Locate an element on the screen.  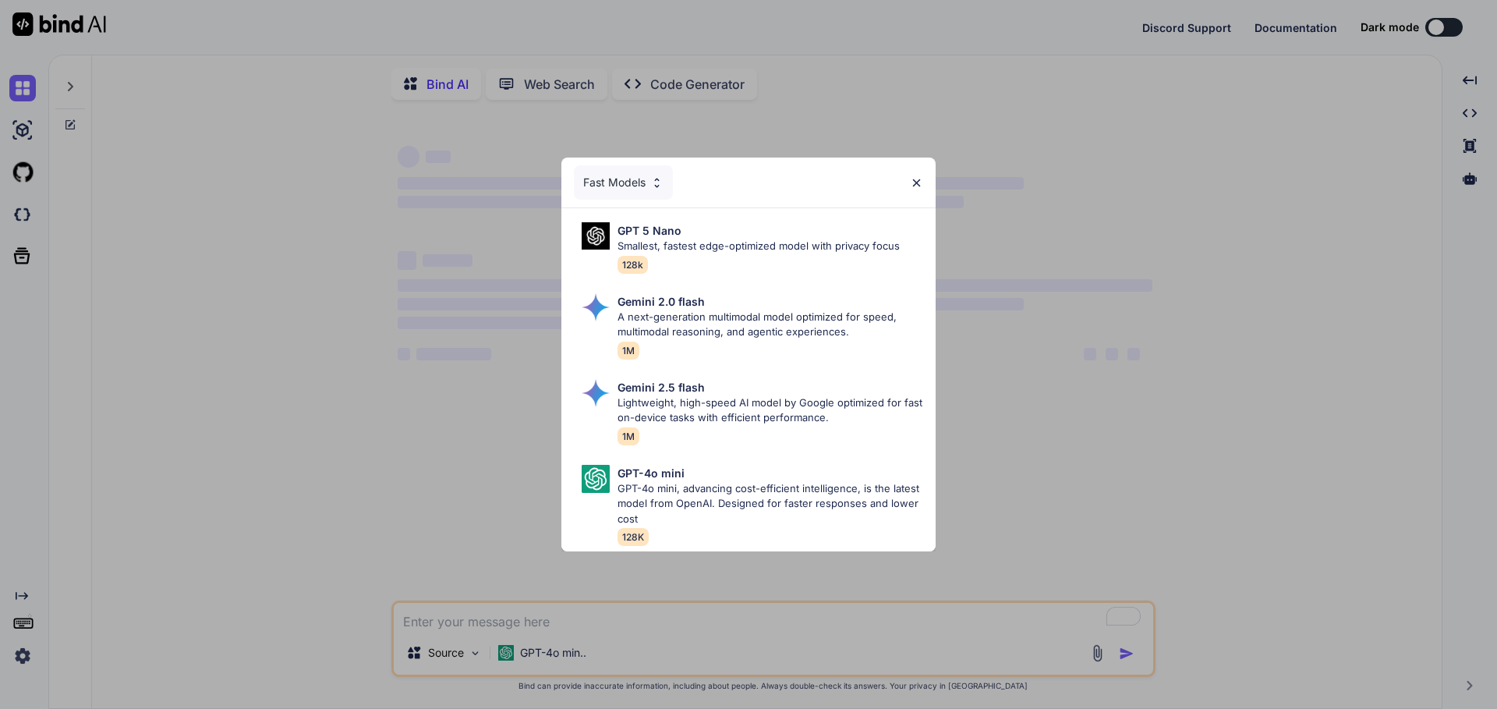
div: Fast Models is located at coordinates (623, 182).